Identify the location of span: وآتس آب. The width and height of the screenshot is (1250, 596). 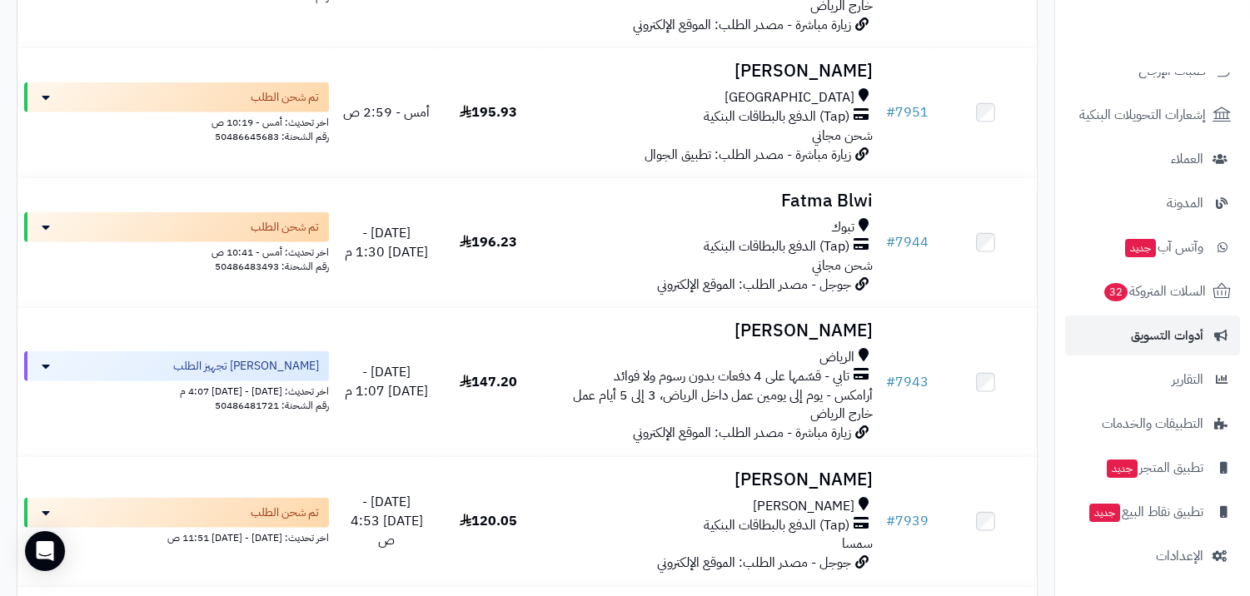
(1164, 247).